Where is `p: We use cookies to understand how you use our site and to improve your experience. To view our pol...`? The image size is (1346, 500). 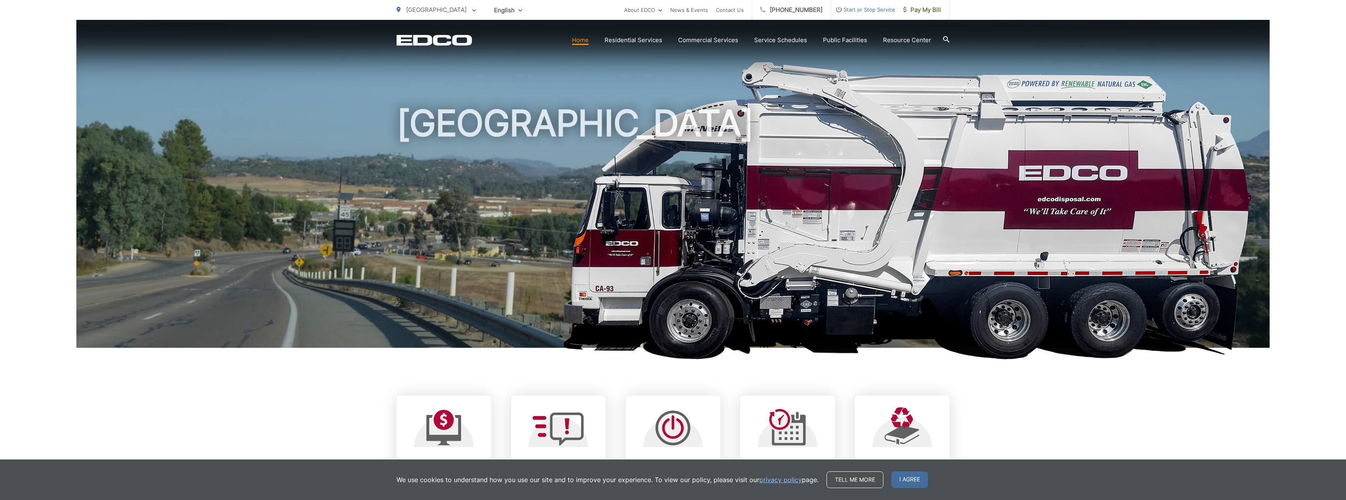
p: We use cookies to understand how you use our site and to improve your experience. To view our pol... is located at coordinates (607, 480).